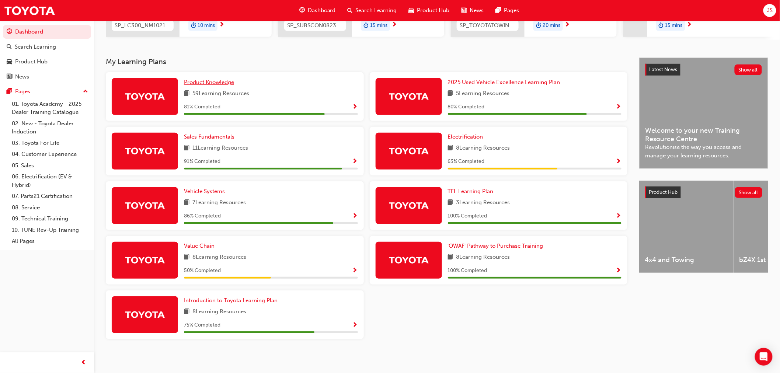 The height and width of the screenshot is (373, 780). What do you see at coordinates (231, 301) in the screenshot?
I see `span: Introduction to Toyota Learning Plan` at bounding box center [231, 301].